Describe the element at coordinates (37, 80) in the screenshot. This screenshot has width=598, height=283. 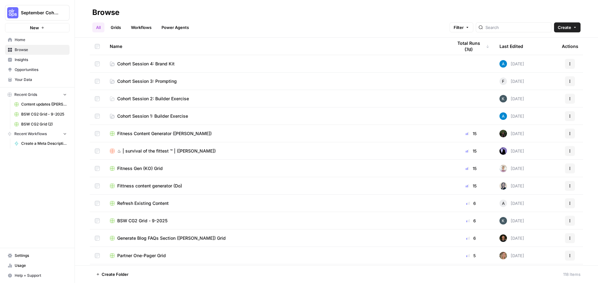
I see `a: Your Data` at that location.